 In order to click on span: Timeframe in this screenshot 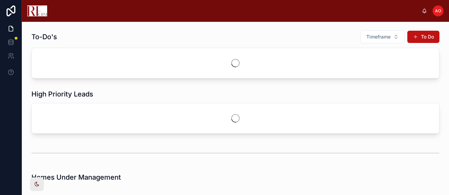, I will do `click(378, 37)`.